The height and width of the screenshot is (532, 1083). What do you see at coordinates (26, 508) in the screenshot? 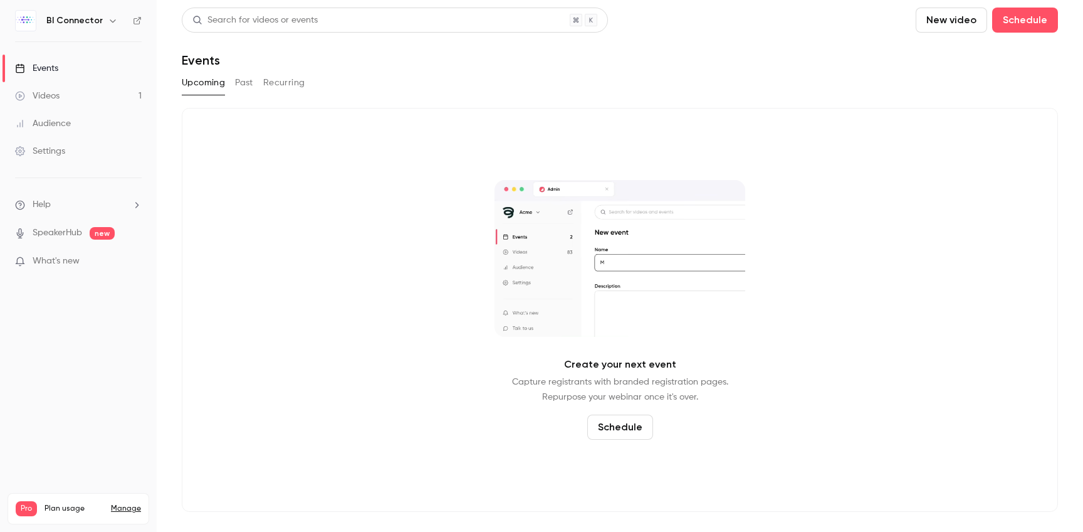
I see `span: Pro` at bounding box center [26, 508].